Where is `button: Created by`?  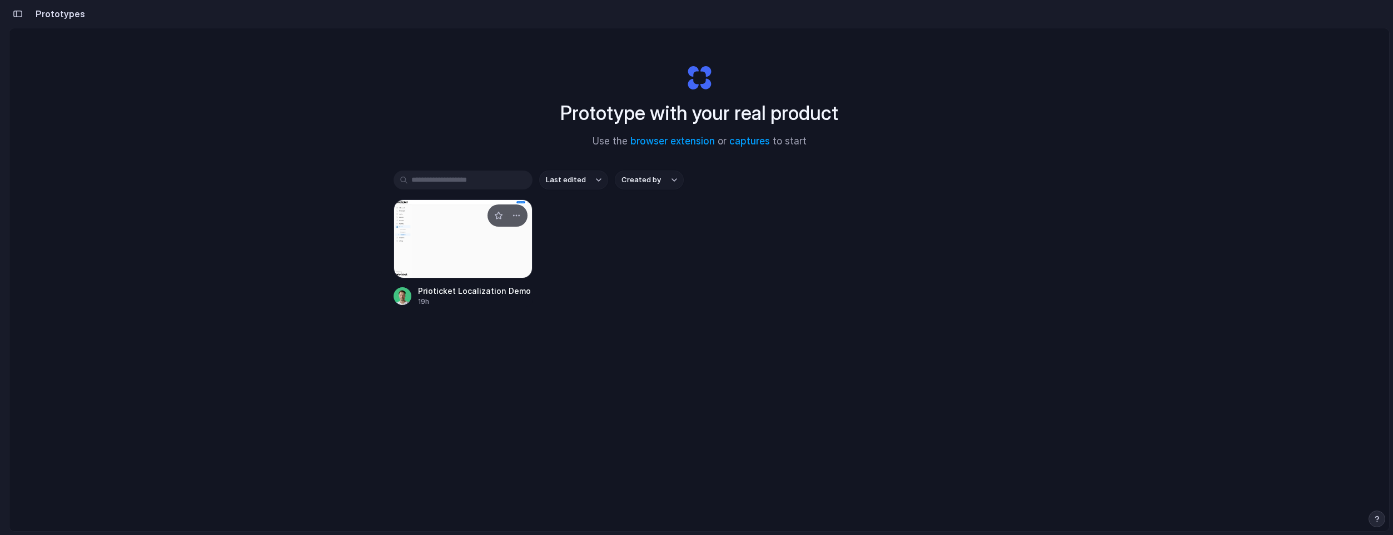 button: Created by is located at coordinates (649, 180).